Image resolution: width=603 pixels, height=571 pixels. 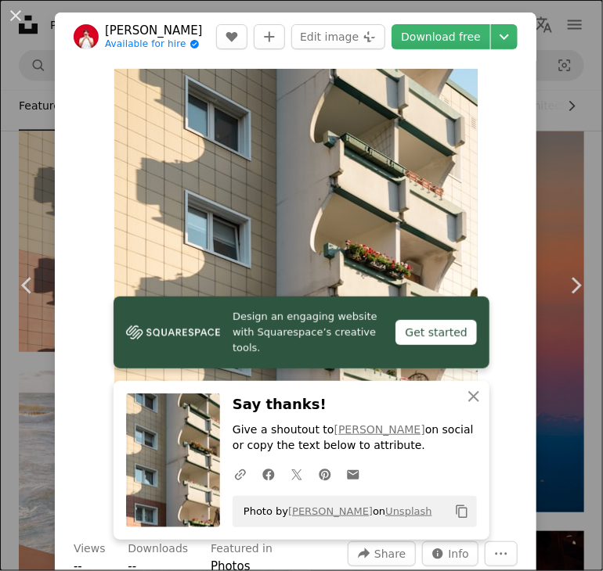 What do you see at coordinates (301, 333) in the screenshot?
I see `a: Design an engaging website with Squarespace’s creative tools.Get started` at bounding box center [301, 333].